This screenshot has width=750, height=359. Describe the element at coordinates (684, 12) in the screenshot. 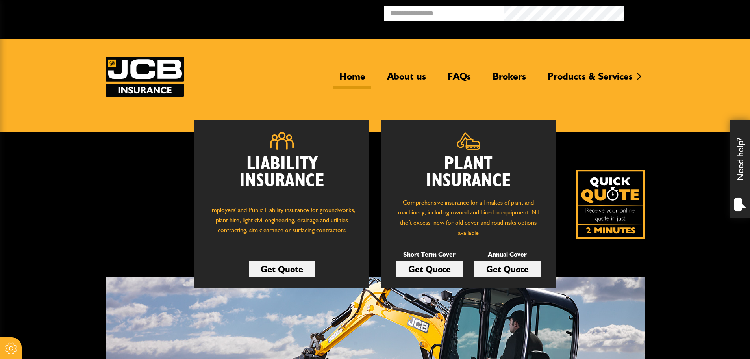

I see `button: Broker Login` at that location.